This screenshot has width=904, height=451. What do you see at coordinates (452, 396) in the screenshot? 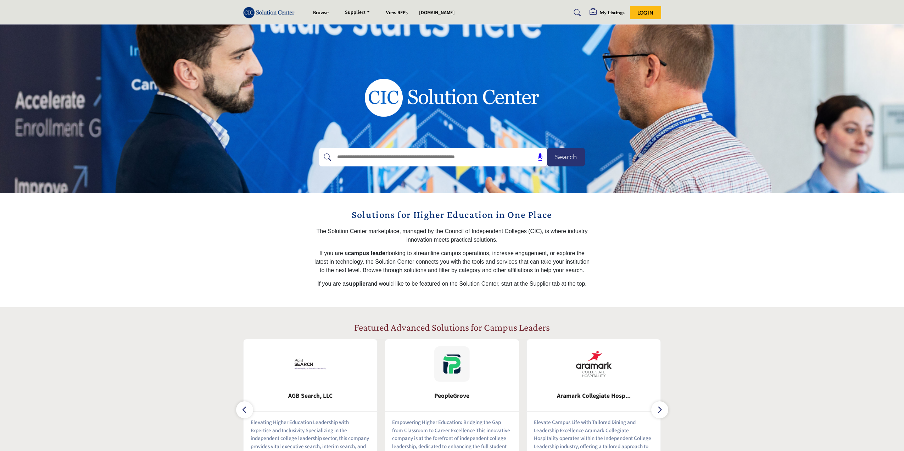
I see `b: PeopleGrove` at bounding box center [452, 396].